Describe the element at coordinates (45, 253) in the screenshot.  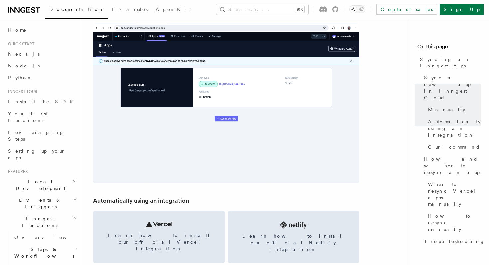
I see `button: Steps & Workflows` at that location.